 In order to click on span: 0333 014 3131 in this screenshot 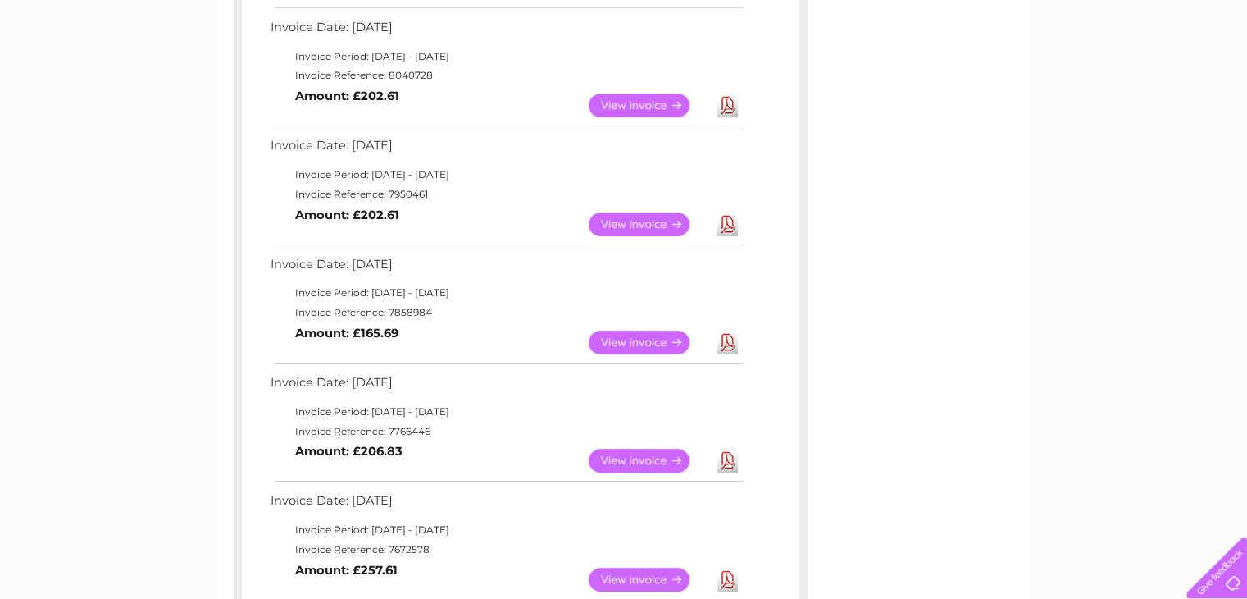, I will do `click(995, 18)`.